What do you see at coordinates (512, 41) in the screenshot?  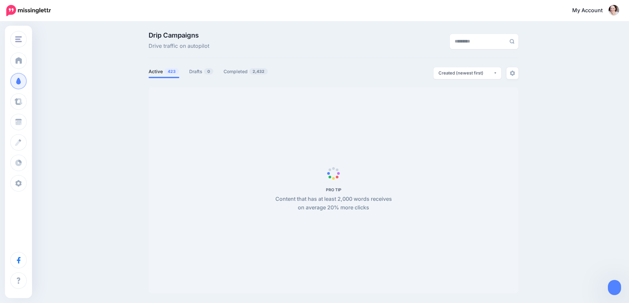 I see `img: search-grey-6.png` at bounding box center [512, 41].